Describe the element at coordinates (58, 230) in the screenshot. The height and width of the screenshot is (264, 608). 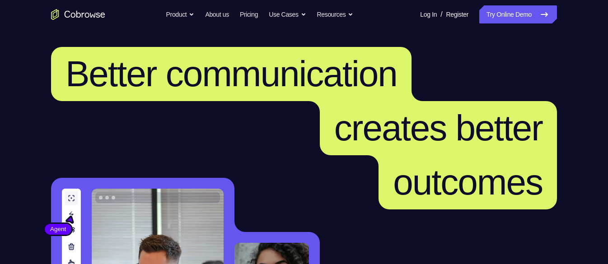
I see `span: Agent` at that location.